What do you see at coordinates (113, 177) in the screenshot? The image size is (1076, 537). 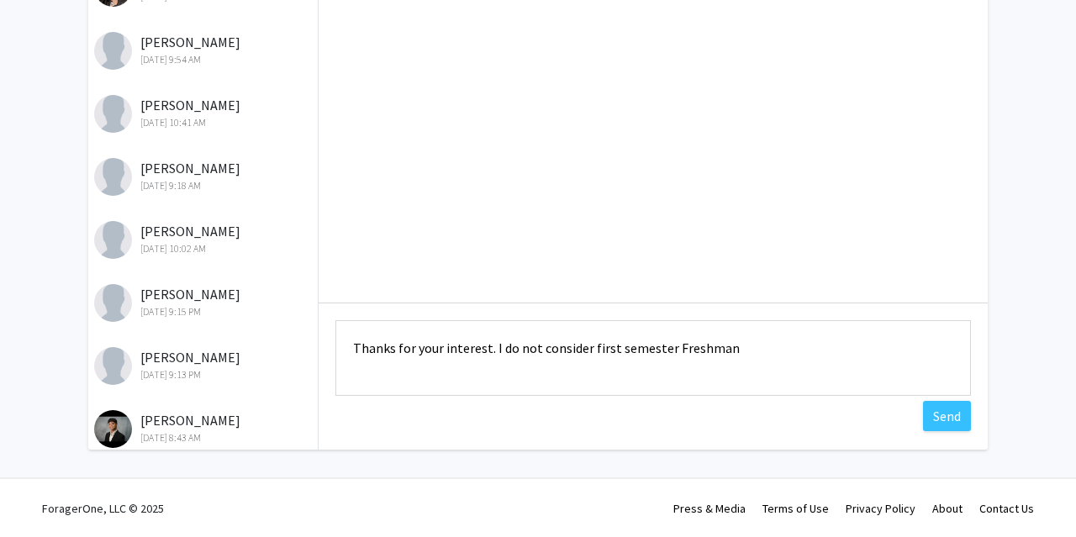 I see `img: Nuha Talukder` at bounding box center [113, 177].